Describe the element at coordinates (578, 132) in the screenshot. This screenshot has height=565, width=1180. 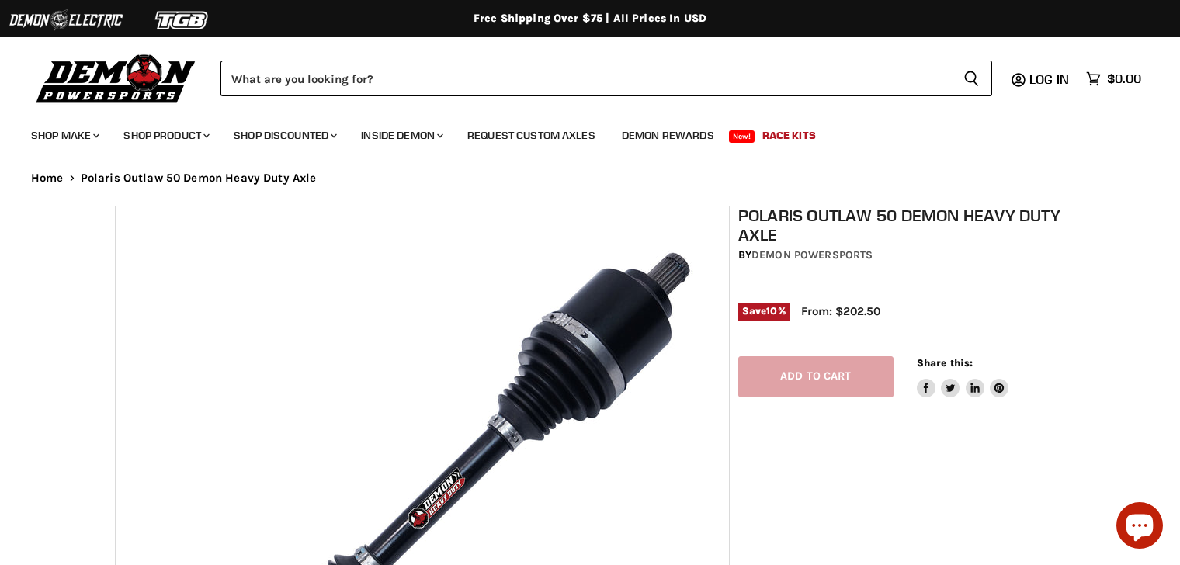
I see `ul: Main menu` at that location.